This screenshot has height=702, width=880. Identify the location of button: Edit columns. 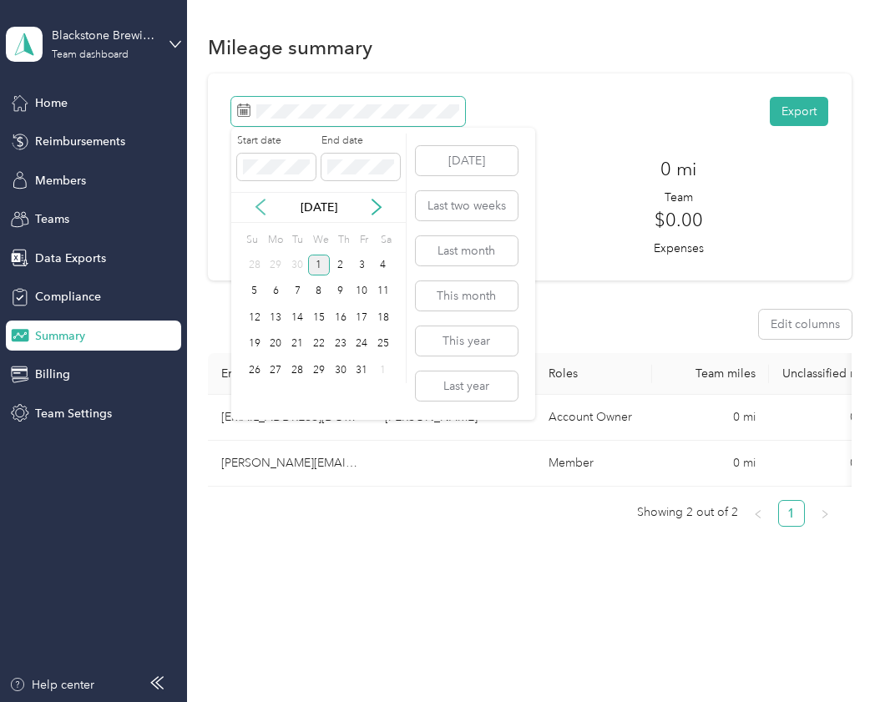
(805, 324).